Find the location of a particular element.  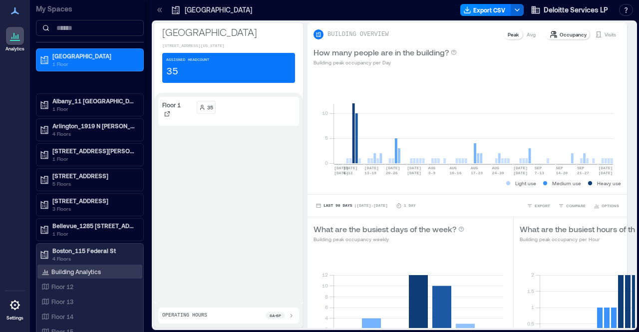

p: Floor 13 is located at coordinates (62, 302).